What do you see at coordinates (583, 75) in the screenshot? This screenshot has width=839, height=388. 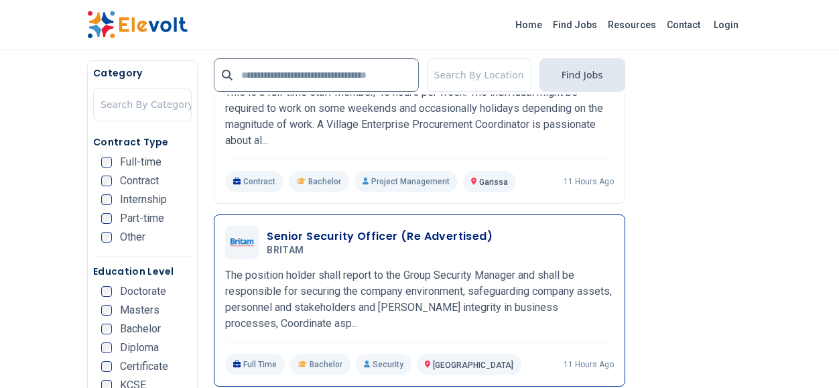 I see `button: Find Jobs` at bounding box center [583, 75].